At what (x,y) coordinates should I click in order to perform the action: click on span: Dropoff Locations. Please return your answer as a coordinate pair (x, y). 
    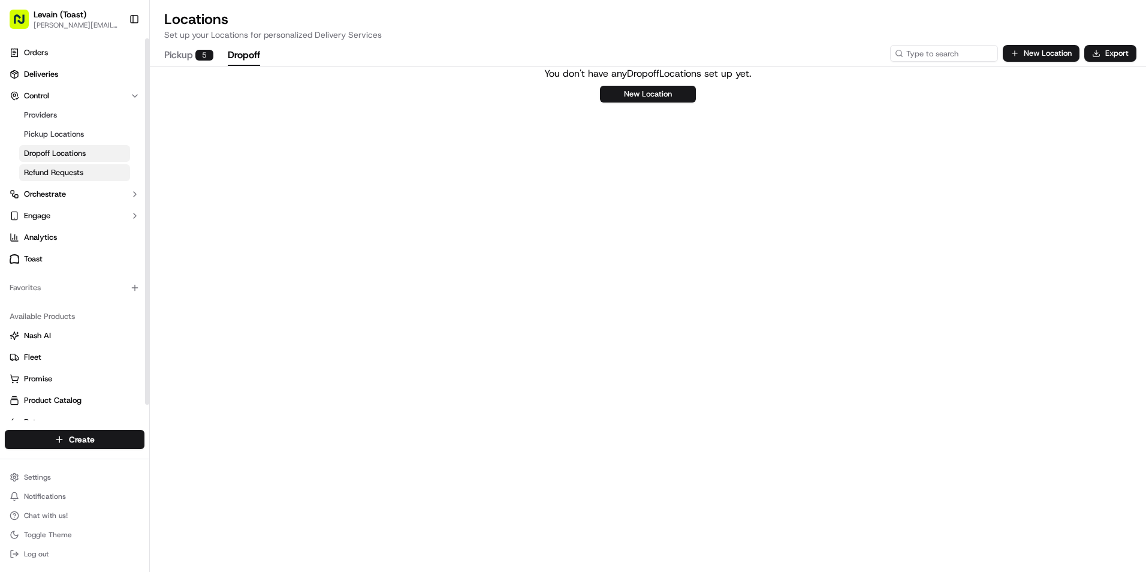
    Looking at the image, I should click on (55, 154).